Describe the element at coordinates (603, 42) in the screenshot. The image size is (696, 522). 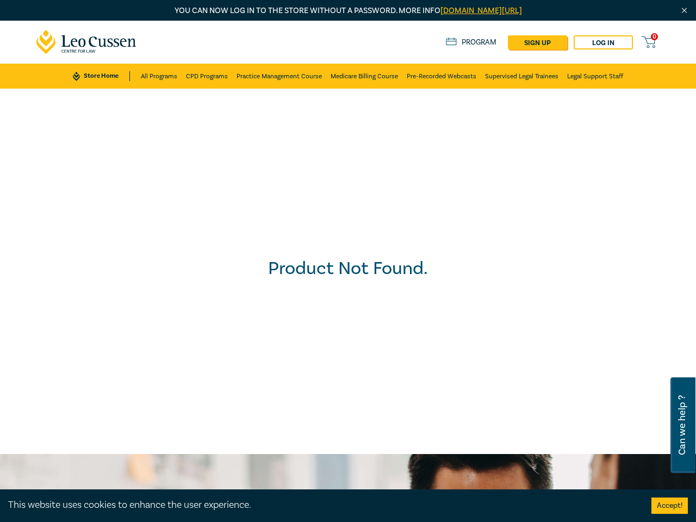
I see `a: Log in` at that location.